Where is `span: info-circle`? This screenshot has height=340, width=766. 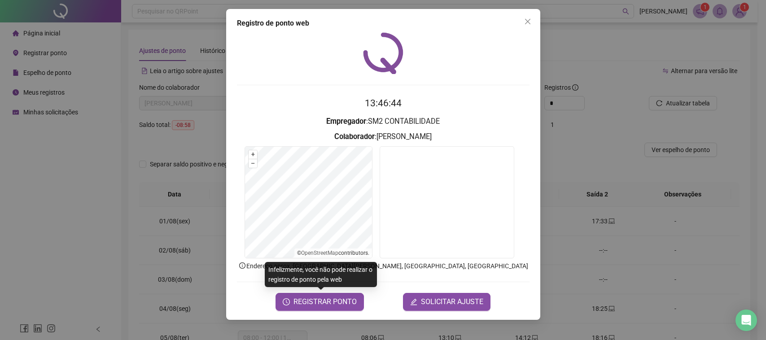
span: info-circle is located at coordinates (242, 266).